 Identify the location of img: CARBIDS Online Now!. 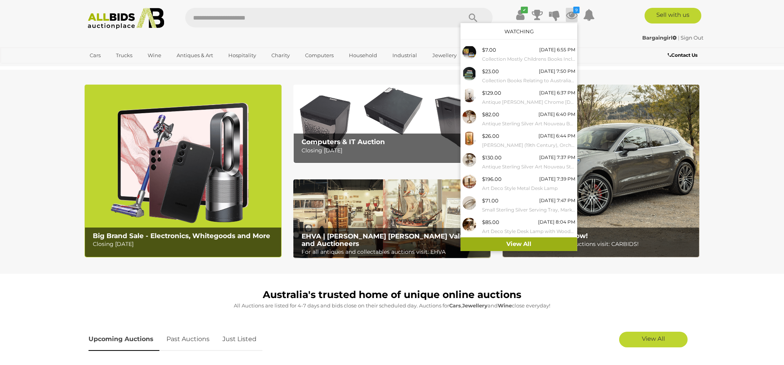
(601, 171).